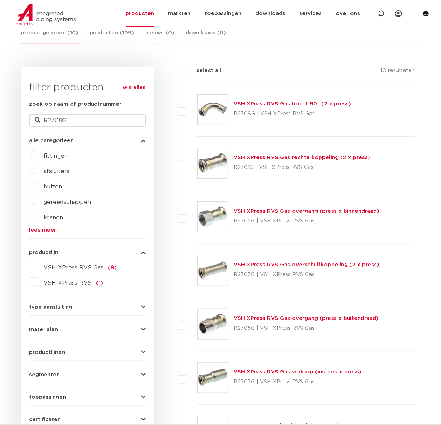 The height and width of the screenshot is (425, 441). Describe the element at coordinates (87, 397) in the screenshot. I see `button: toepassingen` at that location.